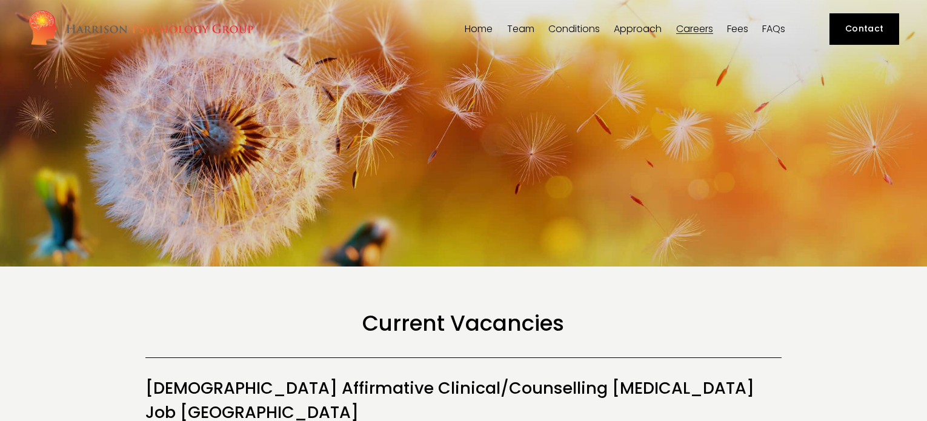 The width and height of the screenshot is (927, 421). I want to click on a: FAQs, so click(774, 28).